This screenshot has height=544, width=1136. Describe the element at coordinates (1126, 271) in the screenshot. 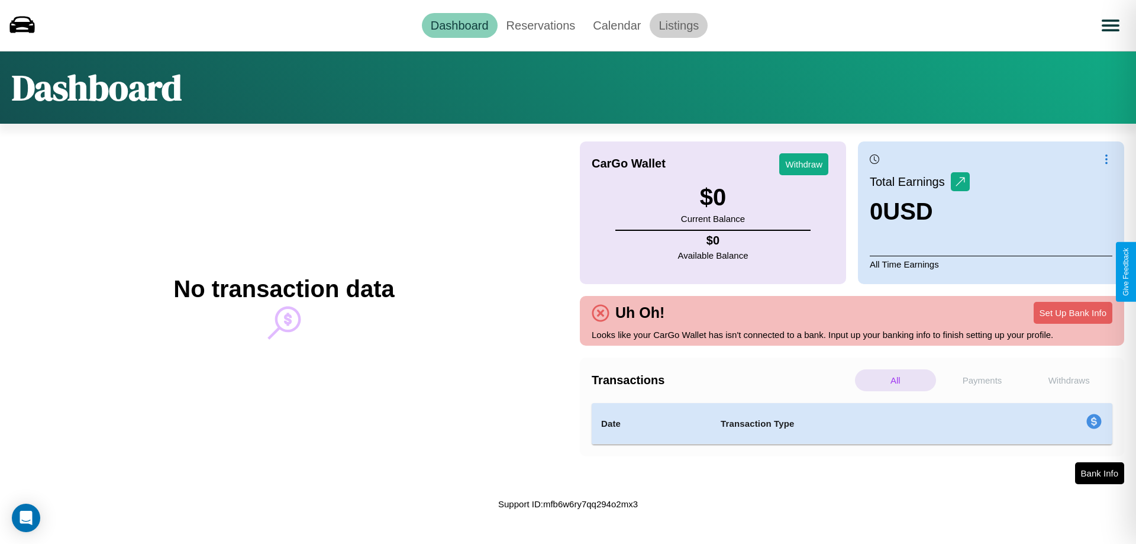

I see `div: Give Feedback` at that location.